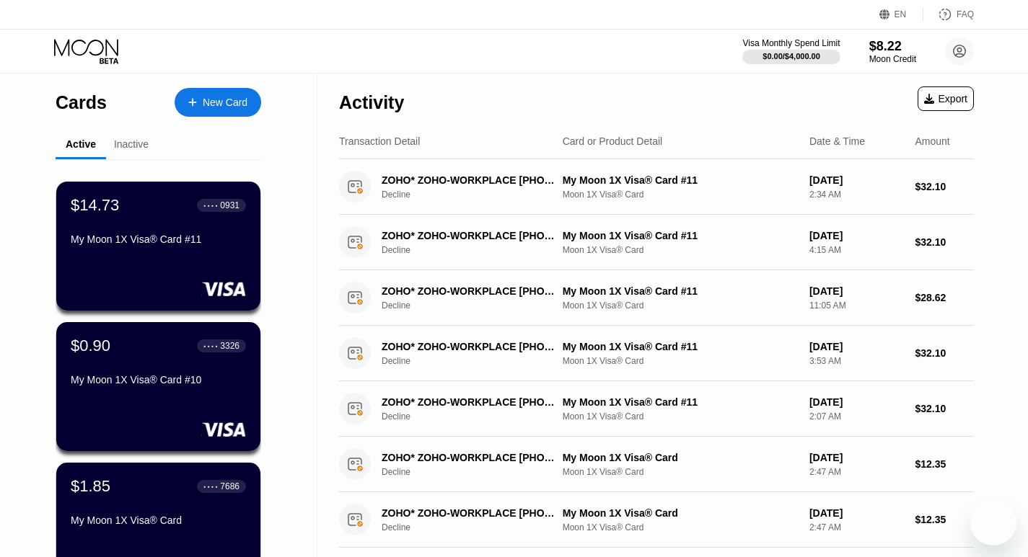 This screenshot has height=557, width=1028. Describe the element at coordinates (856, 250) in the screenshot. I see `div: 4:15 AM` at that location.